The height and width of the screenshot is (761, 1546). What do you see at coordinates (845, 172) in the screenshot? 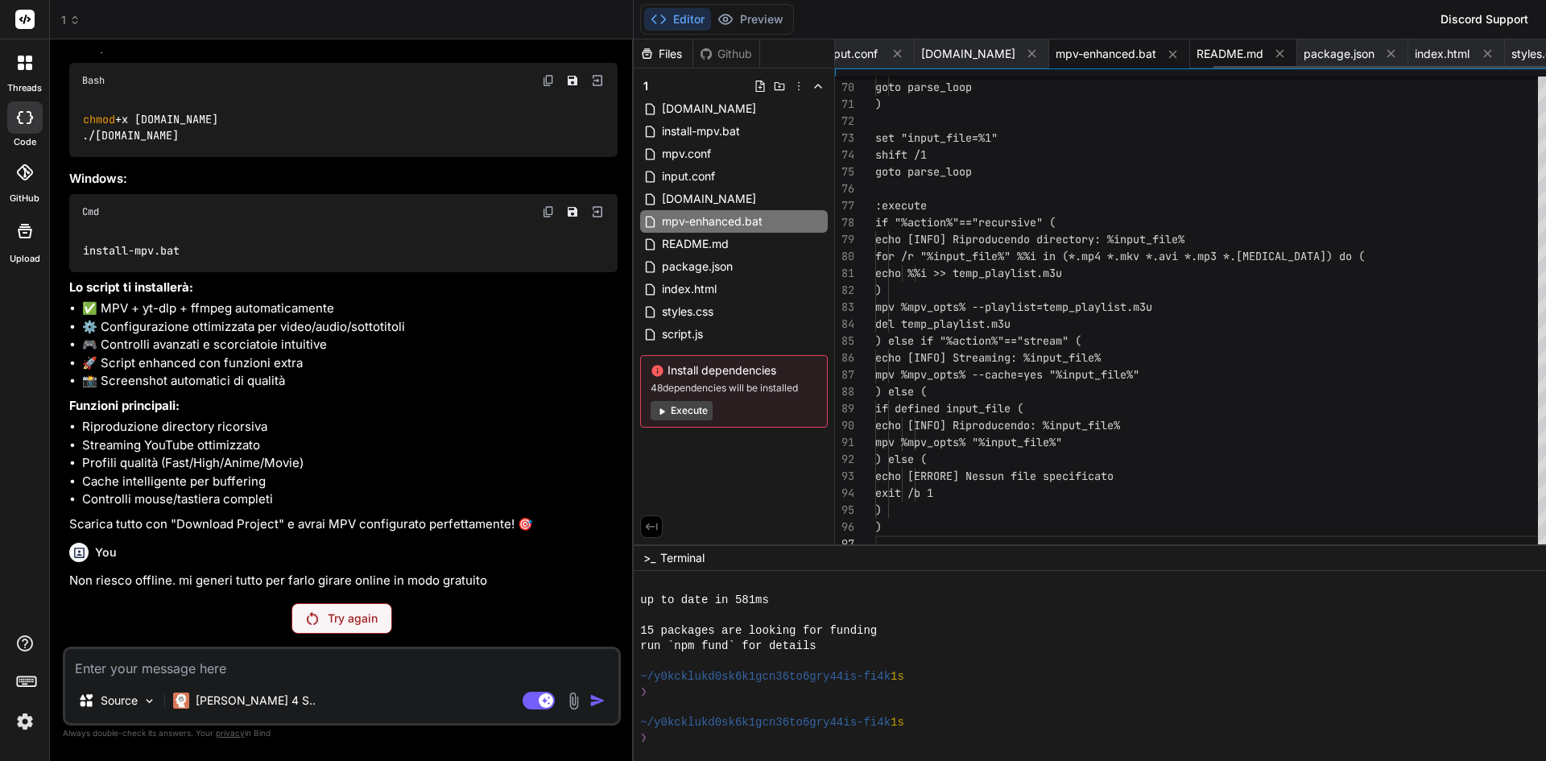
I see `div: 75` at bounding box center [845, 172].